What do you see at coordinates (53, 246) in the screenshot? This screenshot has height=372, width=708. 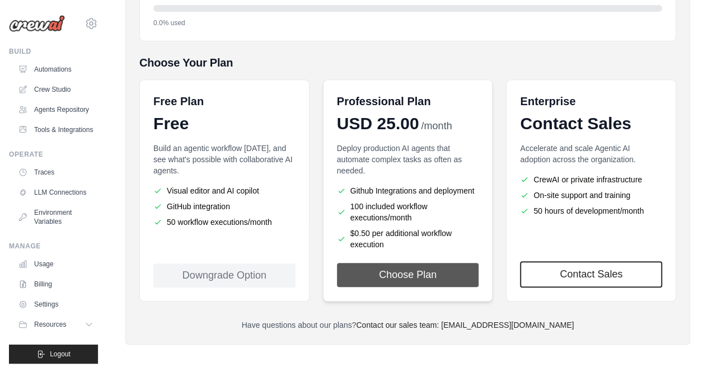 I see `div: Manage` at bounding box center [53, 246].